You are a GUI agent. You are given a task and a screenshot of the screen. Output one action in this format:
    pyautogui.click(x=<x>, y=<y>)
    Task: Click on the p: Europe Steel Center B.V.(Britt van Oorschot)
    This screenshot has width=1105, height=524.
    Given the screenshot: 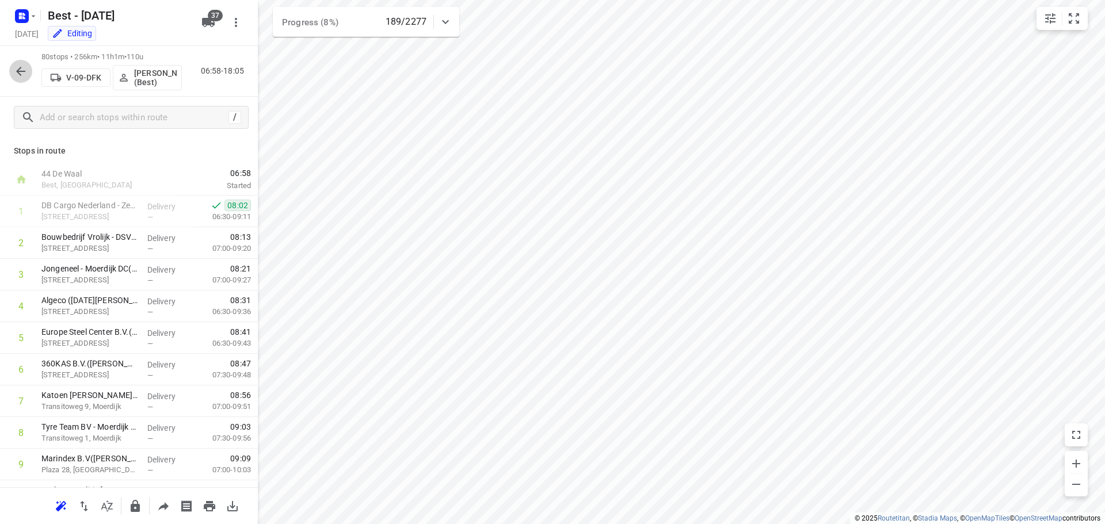 What is the action you would take?
    pyautogui.click(x=90, y=332)
    